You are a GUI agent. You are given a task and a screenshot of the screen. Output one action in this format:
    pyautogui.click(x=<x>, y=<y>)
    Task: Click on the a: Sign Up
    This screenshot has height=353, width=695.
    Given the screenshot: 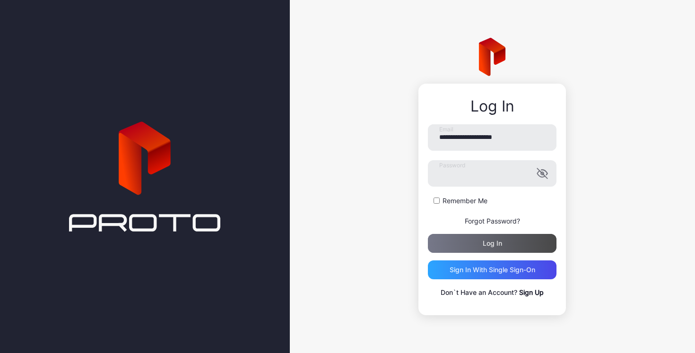 What is the action you would take?
    pyautogui.click(x=531, y=292)
    